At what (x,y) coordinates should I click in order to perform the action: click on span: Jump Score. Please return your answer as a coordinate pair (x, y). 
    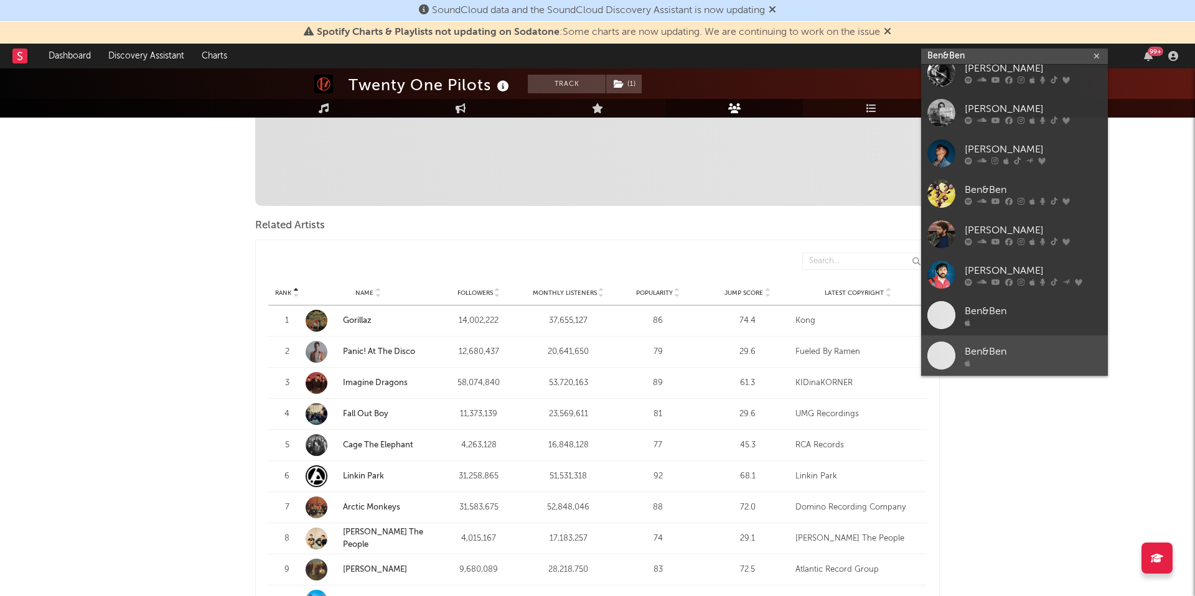
    Looking at the image, I should click on (744, 293).